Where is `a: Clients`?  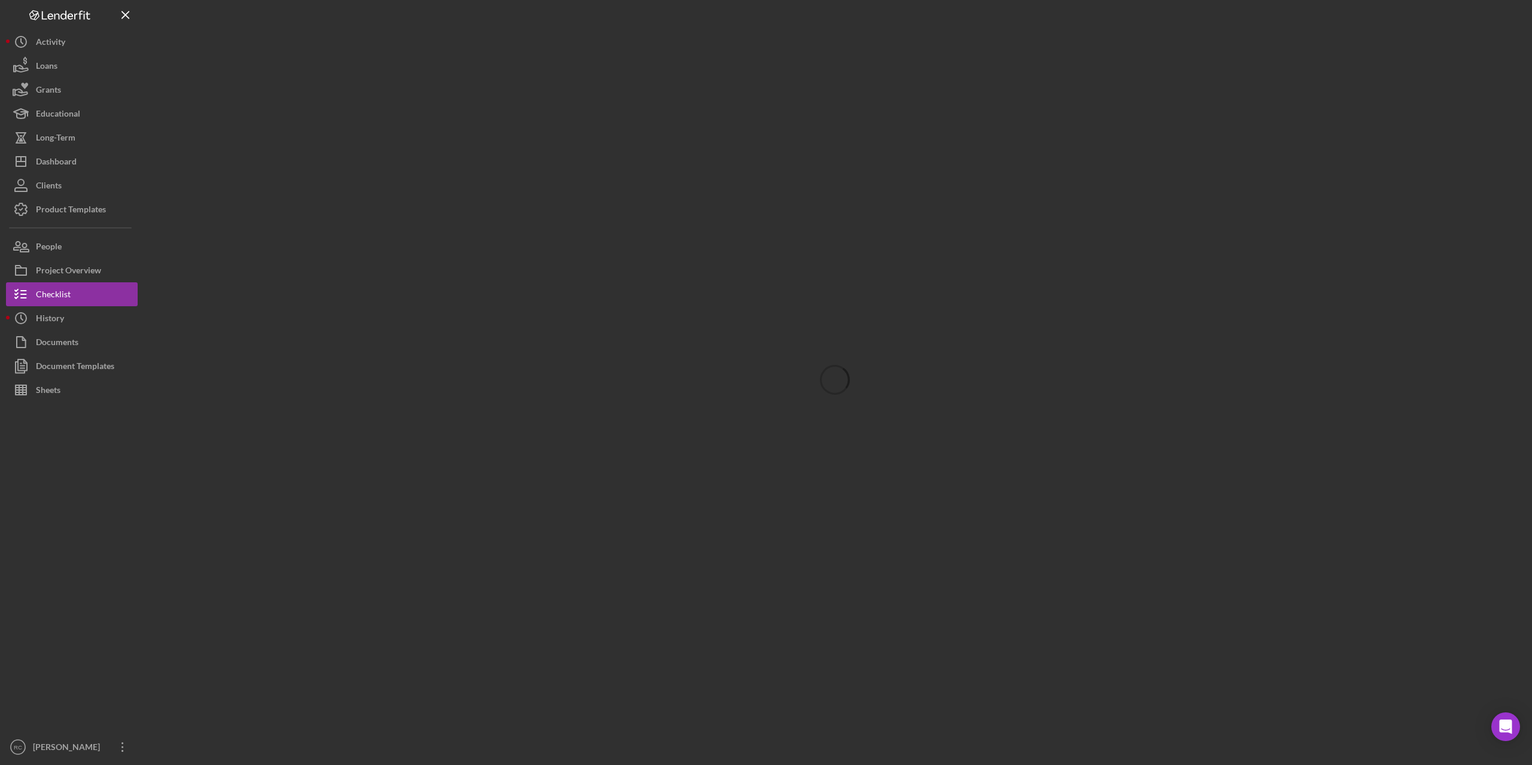
a: Clients is located at coordinates (72, 186).